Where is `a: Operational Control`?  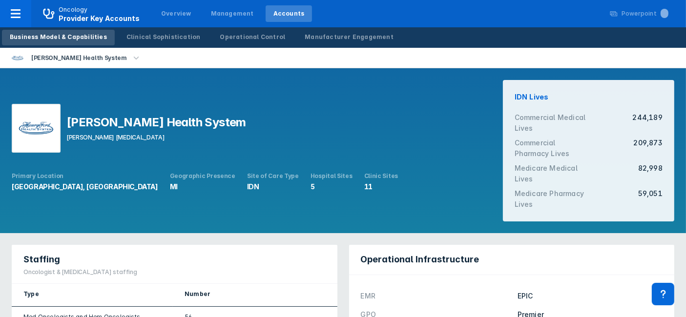
a: Operational Control is located at coordinates (252, 38).